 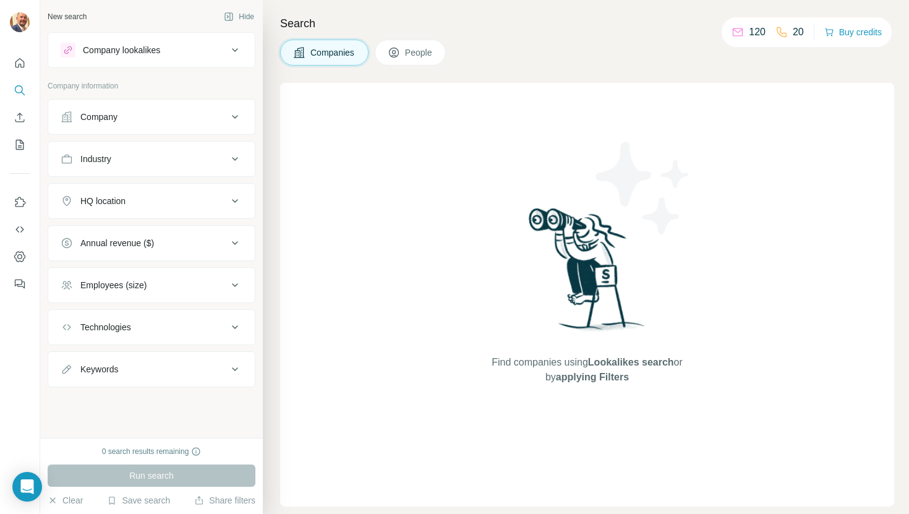 What do you see at coordinates (798, 32) in the screenshot?
I see `p: 20` at bounding box center [798, 32].